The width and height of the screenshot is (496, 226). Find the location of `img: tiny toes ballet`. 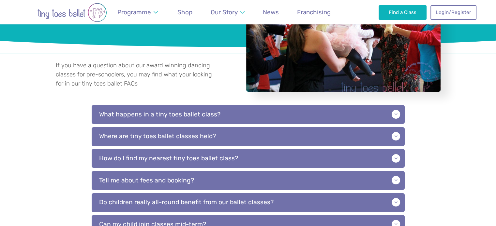

img: tiny toes ballet is located at coordinates (72, 12).